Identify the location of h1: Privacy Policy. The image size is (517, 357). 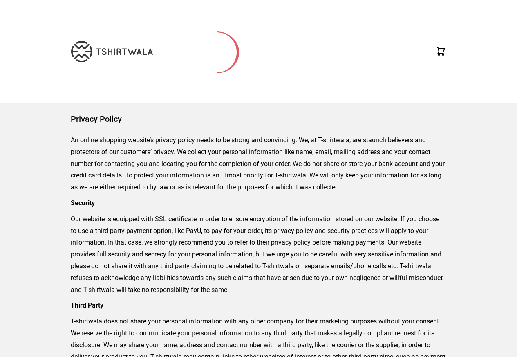
(258, 119).